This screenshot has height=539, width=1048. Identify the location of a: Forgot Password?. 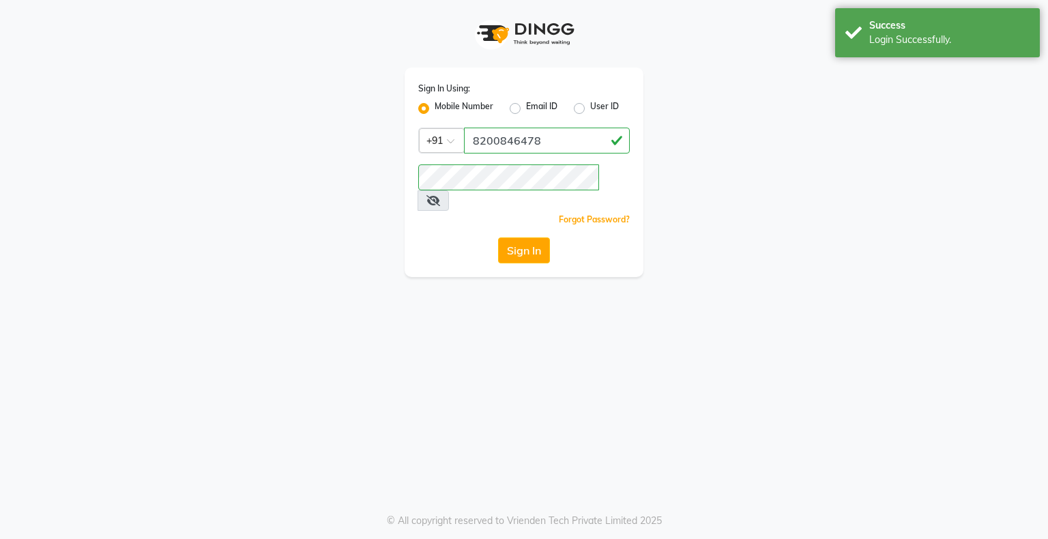
(594, 219).